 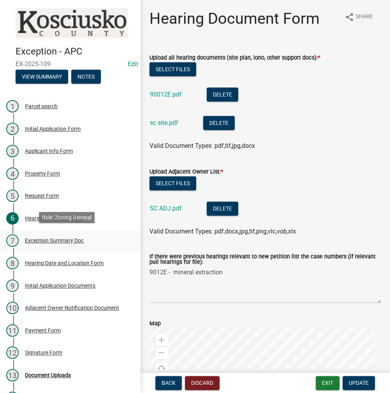 What do you see at coordinates (48, 375) in the screenshot?
I see `div: Document Uploads` at bounding box center [48, 375].